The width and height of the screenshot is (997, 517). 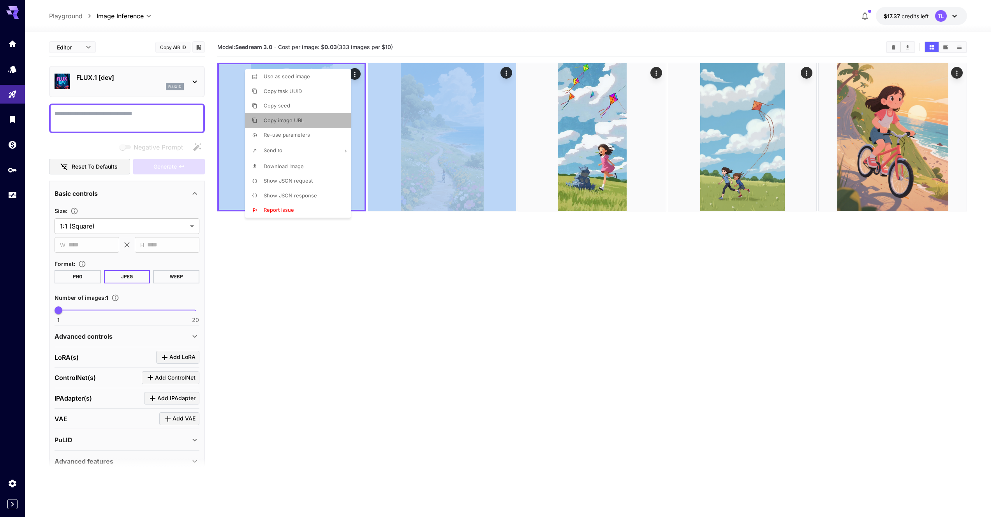 I want to click on span: Show JSON response, so click(x=290, y=195).